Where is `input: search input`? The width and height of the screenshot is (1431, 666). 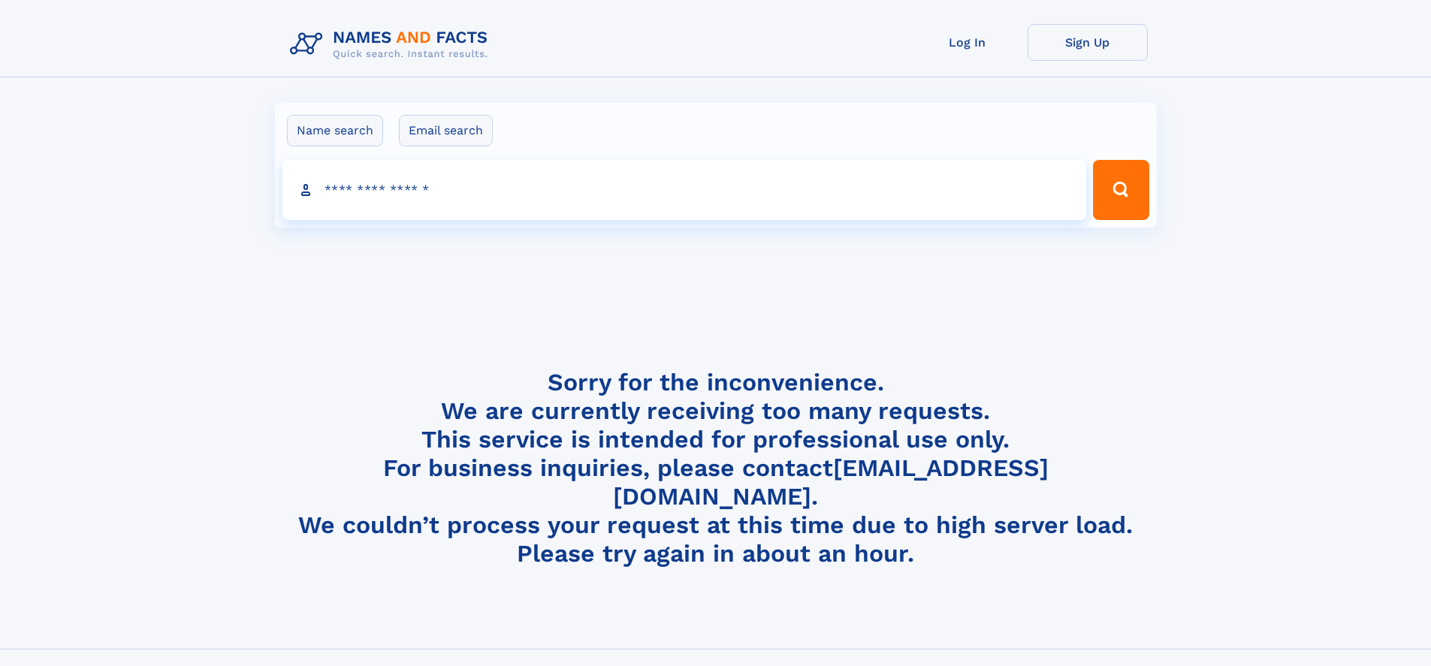 input: search input is located at coordinates (684, 190).